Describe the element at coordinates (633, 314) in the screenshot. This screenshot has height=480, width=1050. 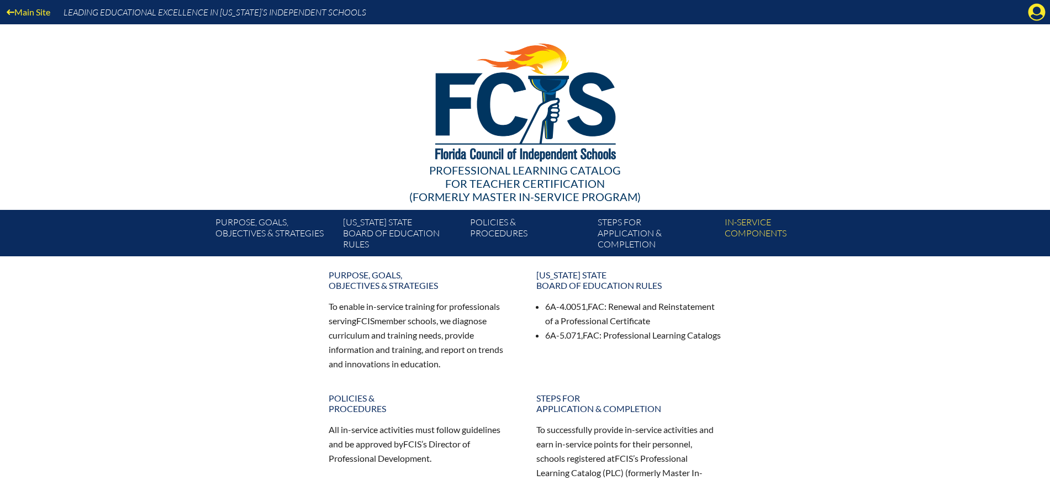
I see `li: 6A-4.0051, : Renewal and Reinstatement of a Professional Certificate` at that location.